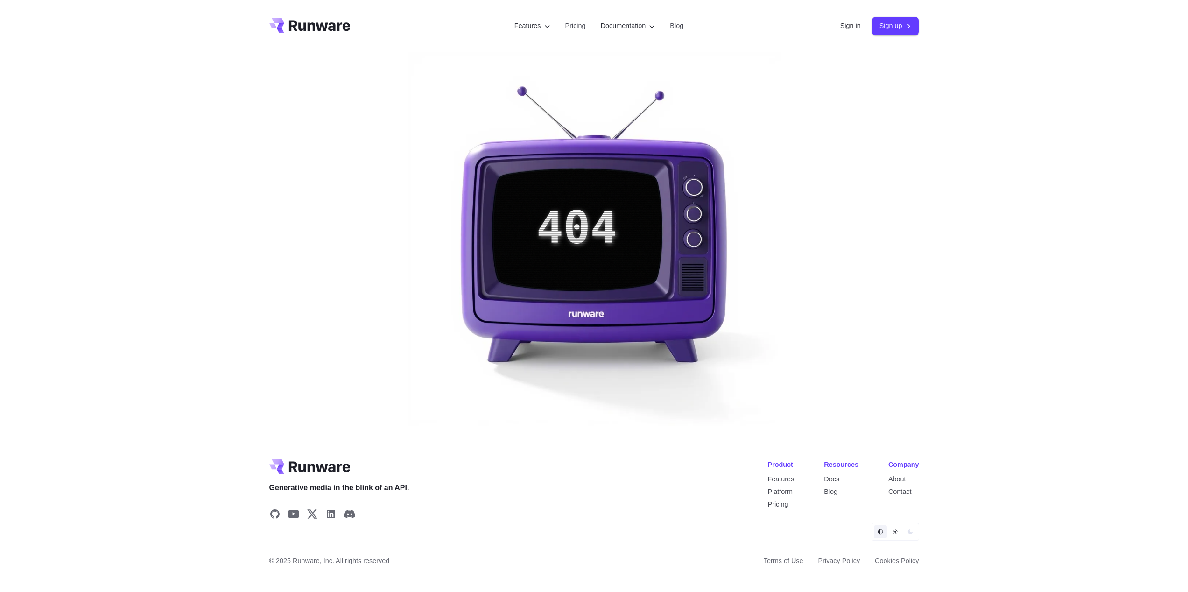 This screenshot has width=1188, height=592. Describe the element at coordinates (841, 464) in the screenshot. I see `div: Resources` at that location.